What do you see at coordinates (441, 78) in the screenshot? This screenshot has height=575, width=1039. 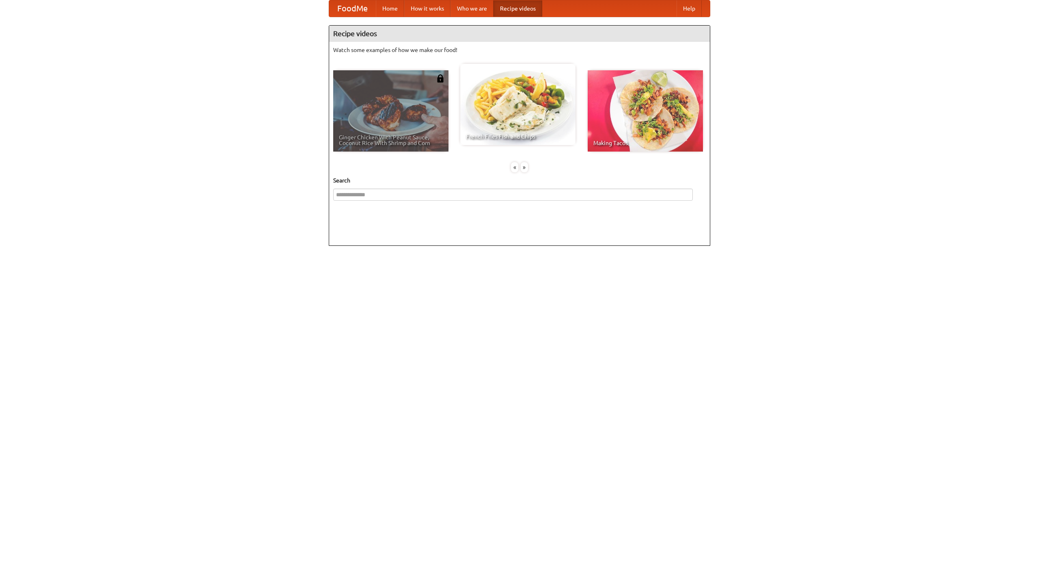 I see `img: 483408.png` at bounding box center [441, 78].